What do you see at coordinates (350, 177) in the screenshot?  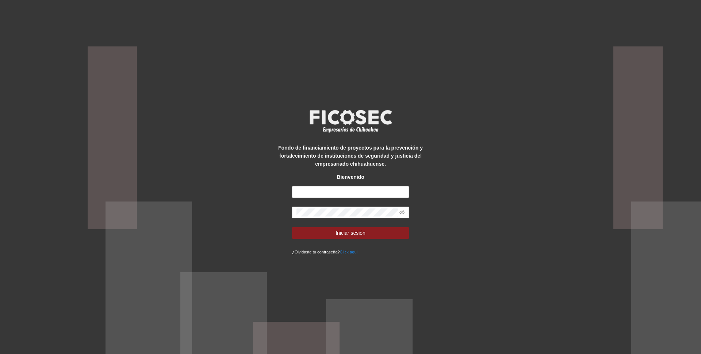 I see `strong: Bienvenido` at bounding box center [350, 177].